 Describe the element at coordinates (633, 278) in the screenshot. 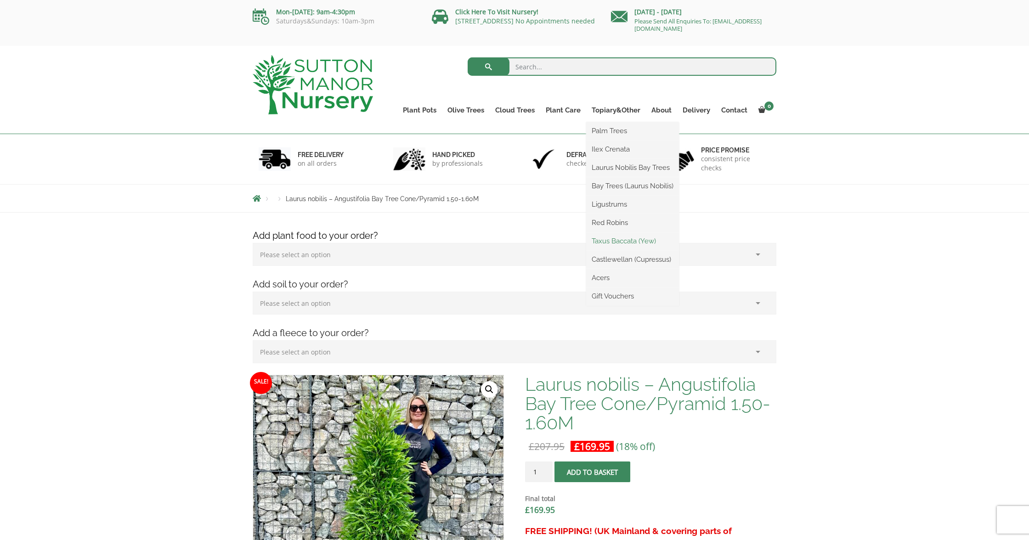

I see `a: Acers` at that location.